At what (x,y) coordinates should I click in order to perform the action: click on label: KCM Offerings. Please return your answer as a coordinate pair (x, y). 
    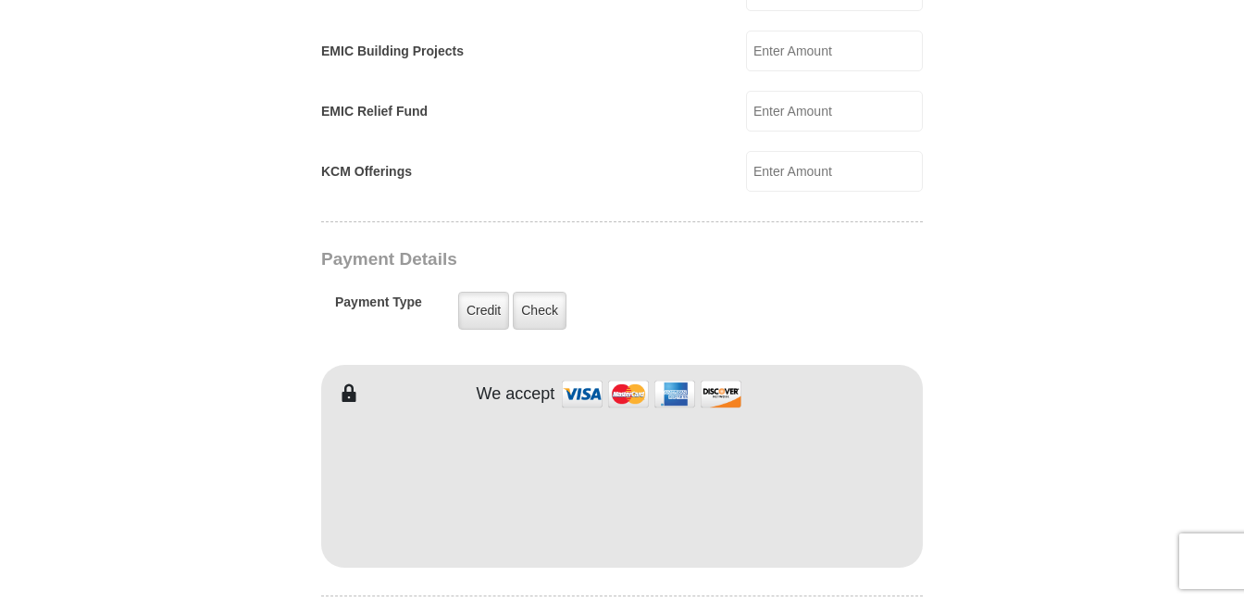
    Looking at the image, I should click on (367, 171).